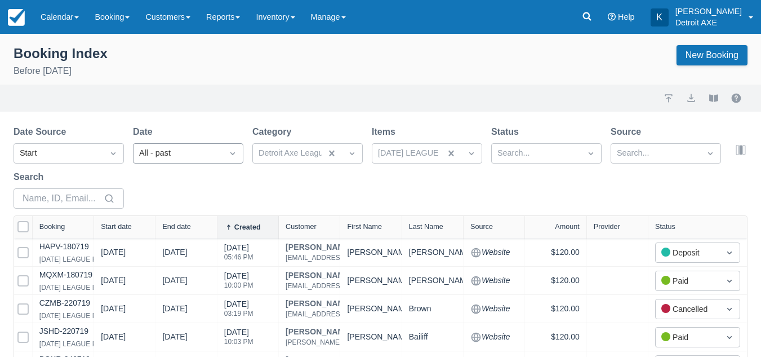  What do you see at coordinates (433, 336) in the screenshot?
I see `div: Bailiff` at bounding box center [433, 336].